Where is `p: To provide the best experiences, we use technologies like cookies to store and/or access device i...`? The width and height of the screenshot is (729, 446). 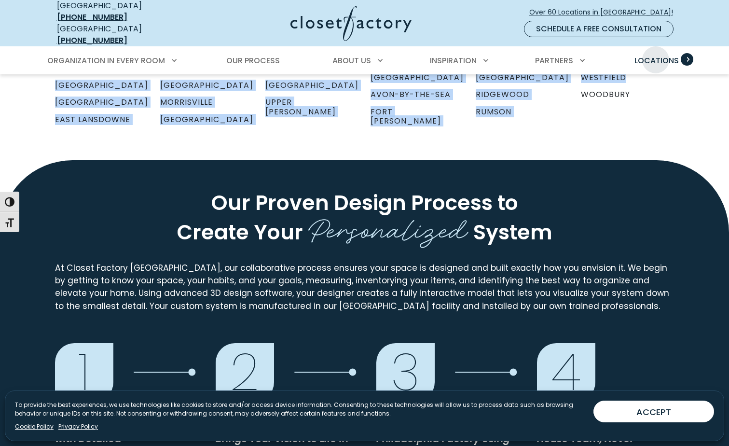 p: To provide the best experiences, we use technologies like cookies to store and/or access device i... is located at coordinates (300, 409).